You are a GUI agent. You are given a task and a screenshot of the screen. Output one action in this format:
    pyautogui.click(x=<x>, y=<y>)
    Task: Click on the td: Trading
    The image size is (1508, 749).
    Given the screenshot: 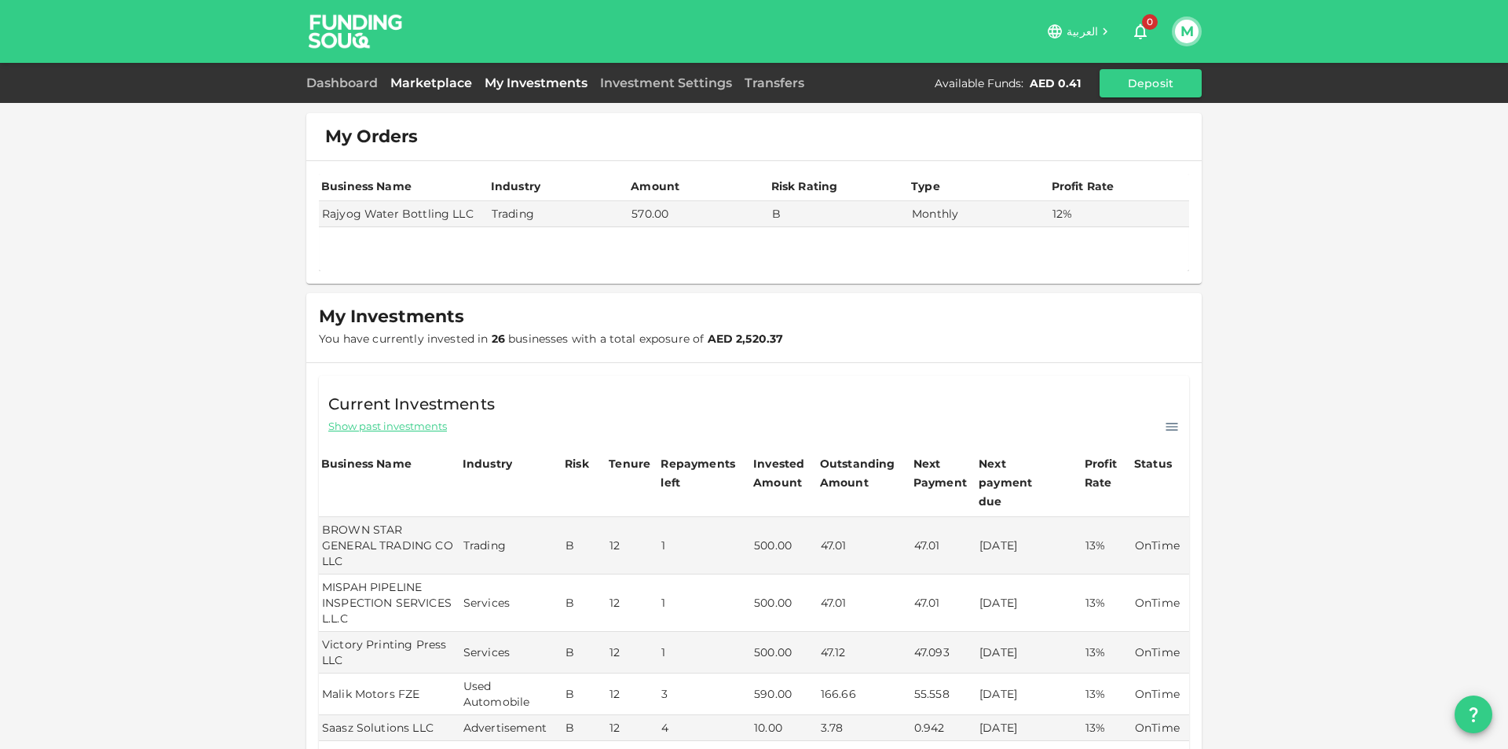 What is the action you would take?
    pyautogui.click(x=558, y=214)
    